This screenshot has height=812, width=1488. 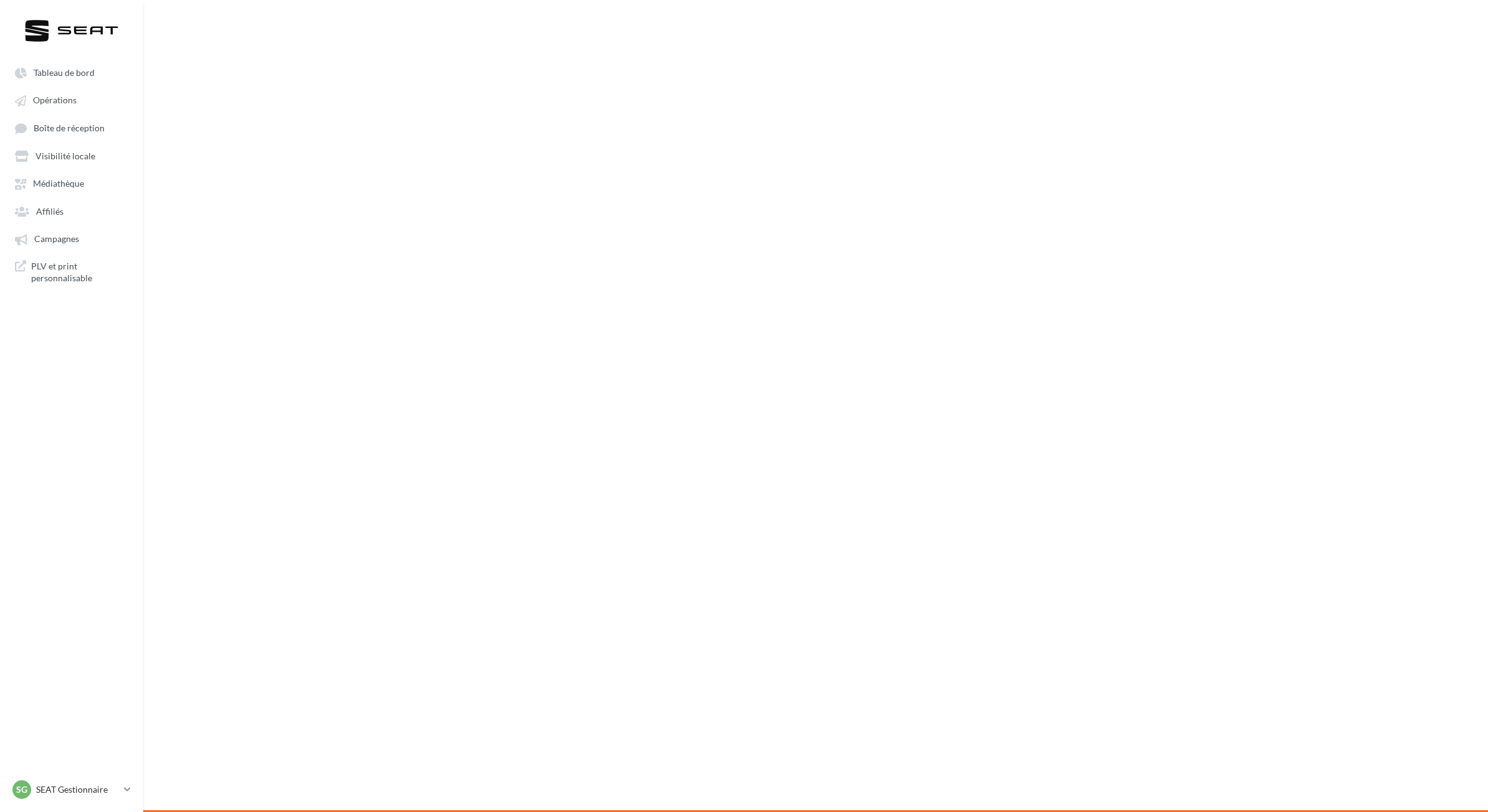 What do you see at coordinates (72, 272) in the screenshot?
I see `a: PLV et print personnalisable` at bounding box center [72, 272].